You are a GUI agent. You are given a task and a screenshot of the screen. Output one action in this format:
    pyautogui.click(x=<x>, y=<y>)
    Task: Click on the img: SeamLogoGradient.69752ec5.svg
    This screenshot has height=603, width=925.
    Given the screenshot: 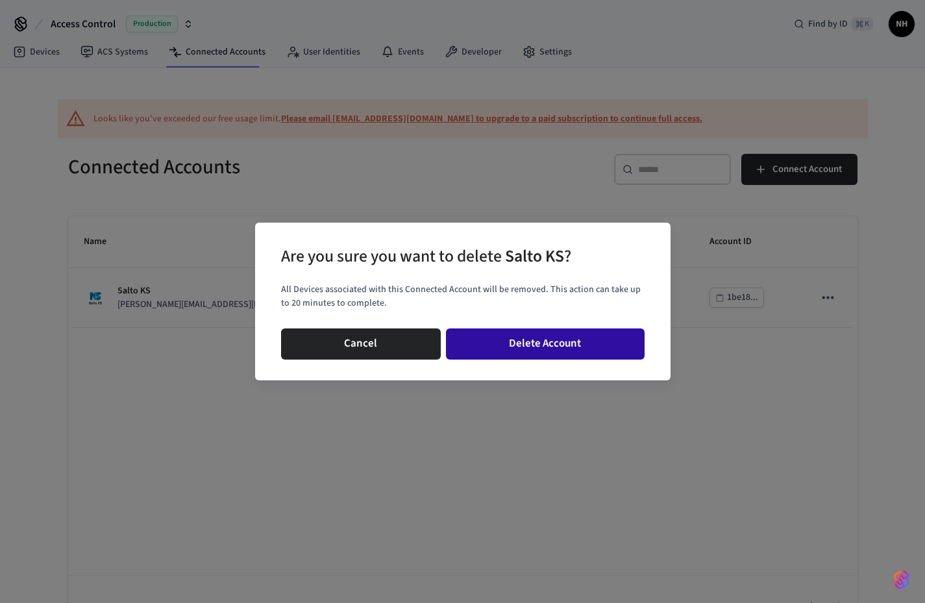 What is the action you would take?
    pyautogui.click(x=902, y=580)
    